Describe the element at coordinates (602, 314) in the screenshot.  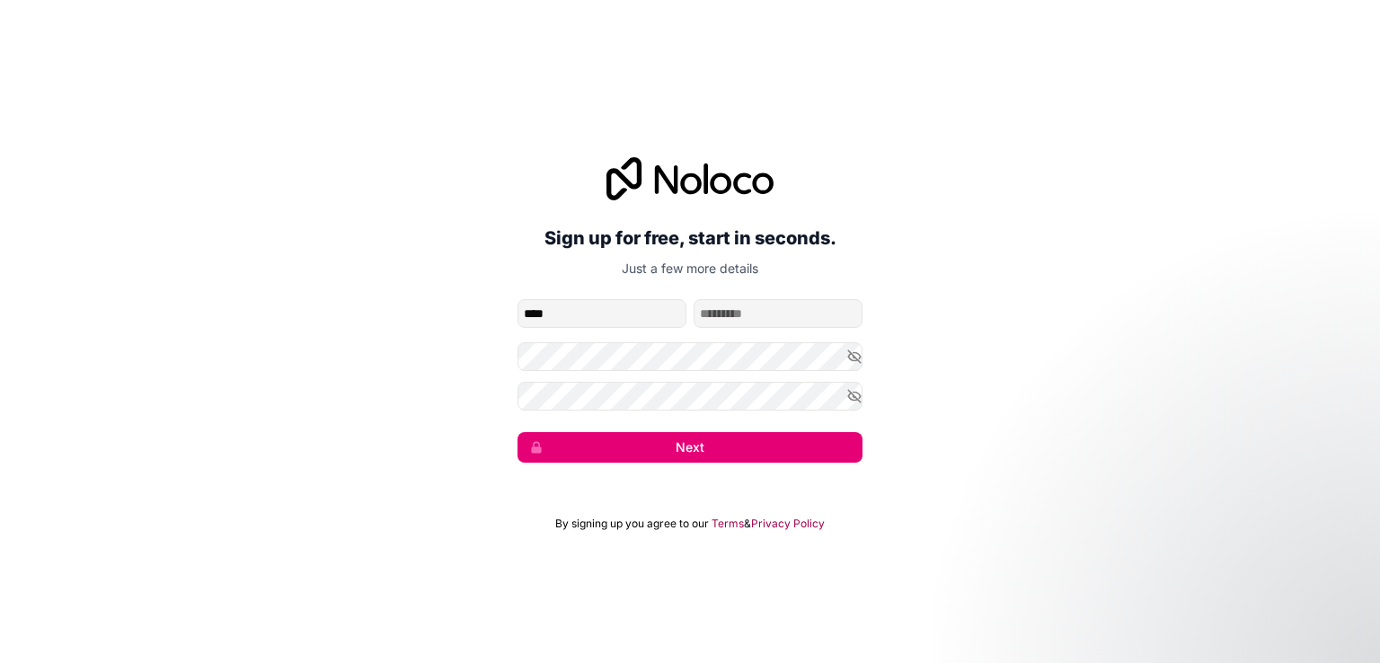
I see `input: given-name` at that location.